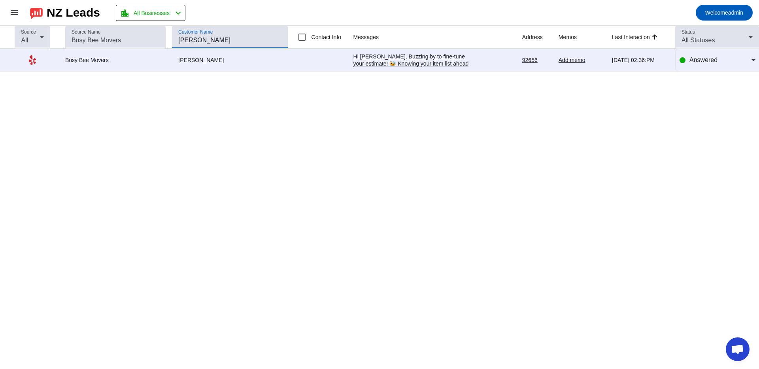 The height and width of the screenshot is (369, 759). I want to click on th: Messages, so click(437, 37).